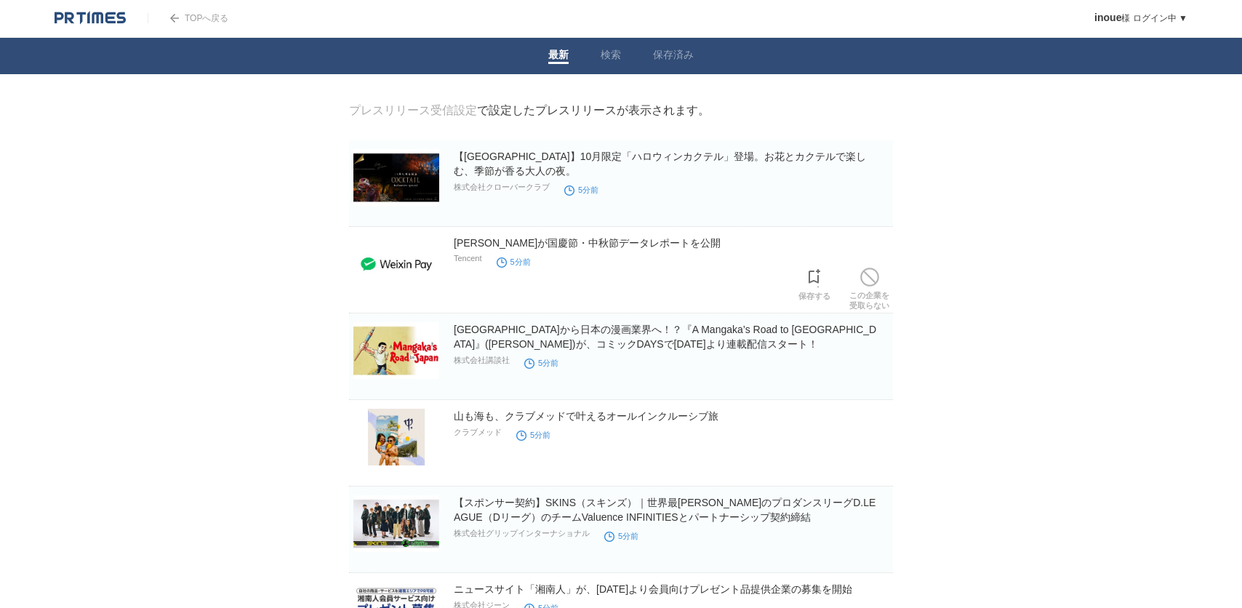 The image size is (1242, 608). Describe the element at coordinates (478, 432) in the screenshot. I see `p: クラブメッド` at that location.